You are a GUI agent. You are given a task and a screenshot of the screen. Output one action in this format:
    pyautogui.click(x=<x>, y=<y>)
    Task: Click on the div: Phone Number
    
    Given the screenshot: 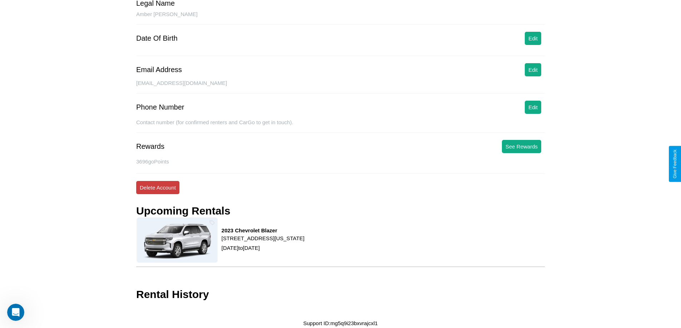 What is the action you would take?
    pyautogui.click(x=160, y=107)
    